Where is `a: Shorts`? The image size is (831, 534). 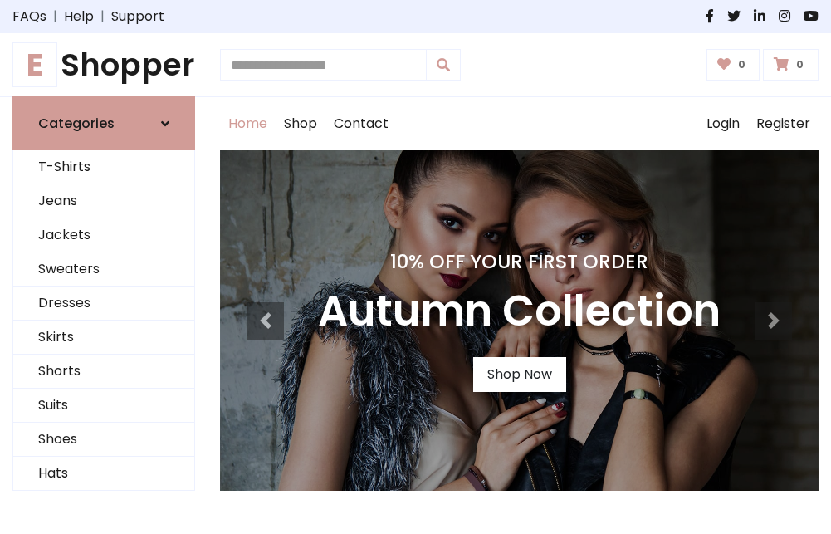 a: Shorts is located at coordinates (104, 371).